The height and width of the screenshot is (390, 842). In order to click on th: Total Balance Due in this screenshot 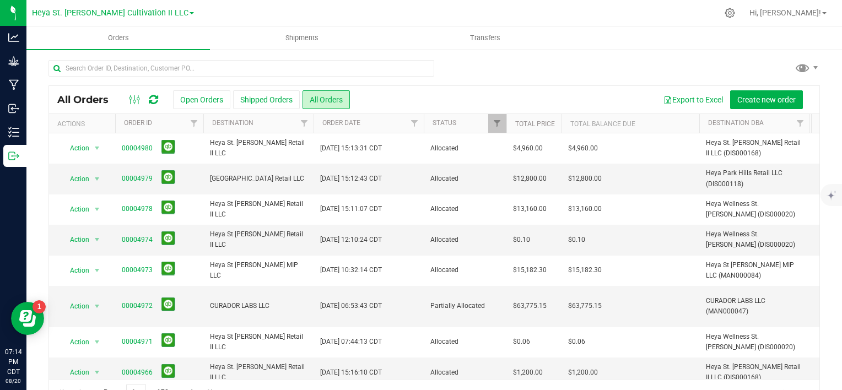, I will do `click(630, 123)`.